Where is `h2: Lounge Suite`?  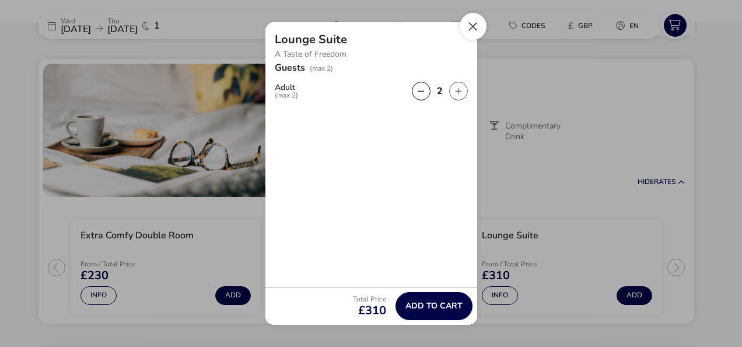 h2: Lounge Suite is located at coordinates (311, 39).